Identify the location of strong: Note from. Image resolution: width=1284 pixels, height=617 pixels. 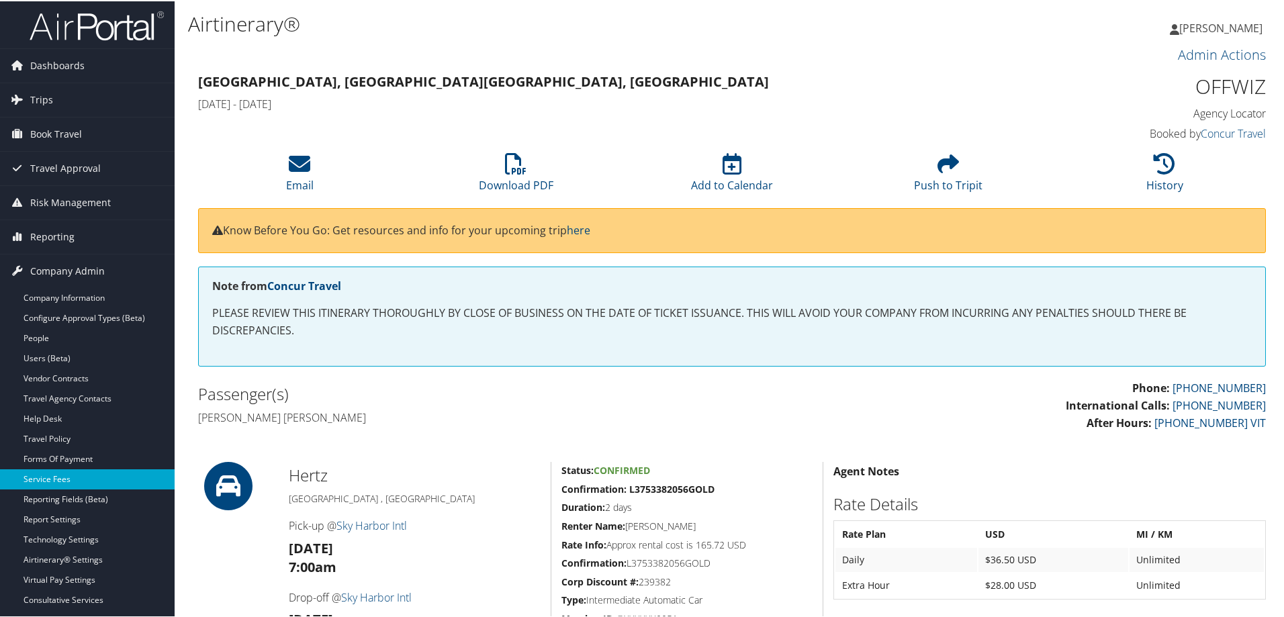
(277, 285).